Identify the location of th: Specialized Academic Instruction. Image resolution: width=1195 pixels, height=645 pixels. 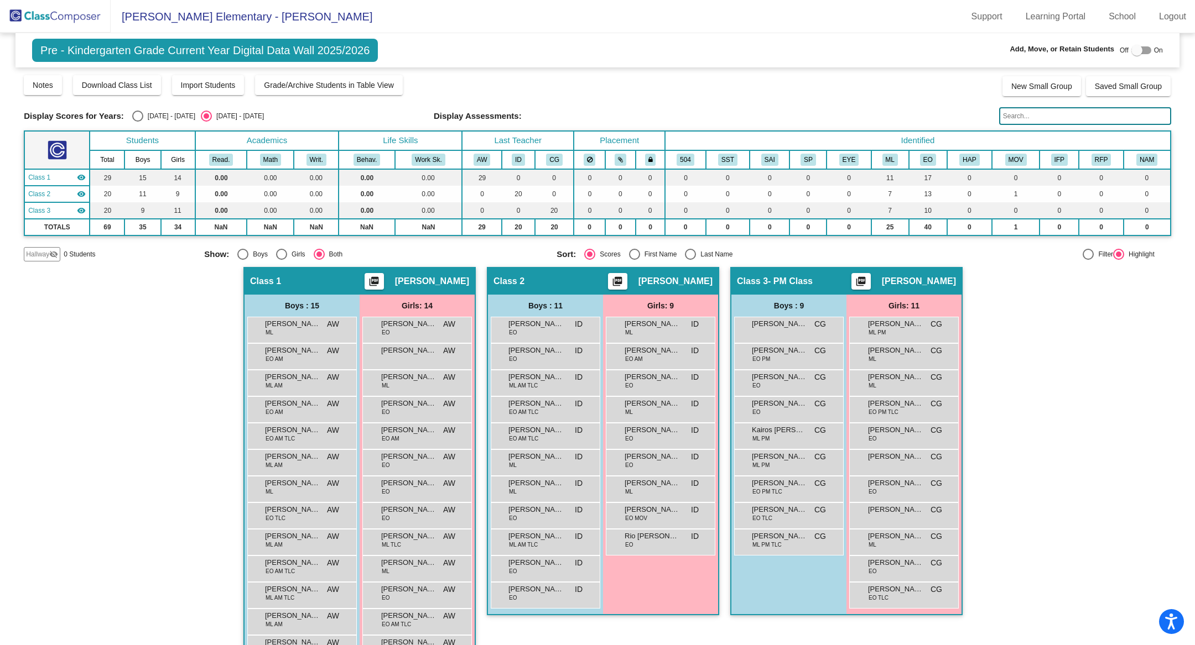
(769, 160).